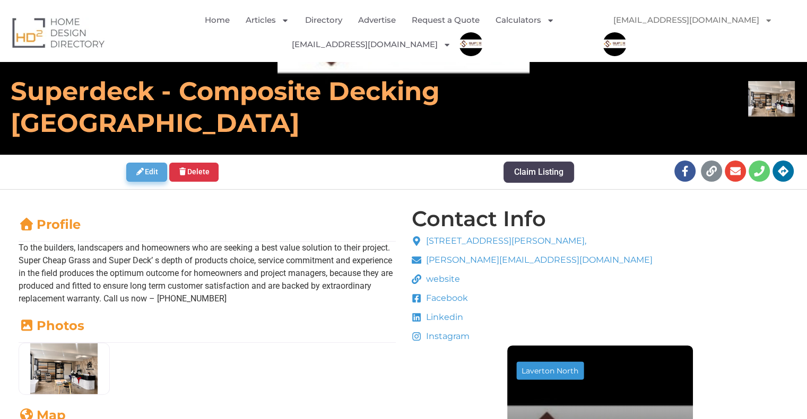 The height and width of the screenshot is (419, 807). What do you see at coordinates (304, 172) in the screenshot?
I see `div: Author Actions` at bounding box center [304, 172].